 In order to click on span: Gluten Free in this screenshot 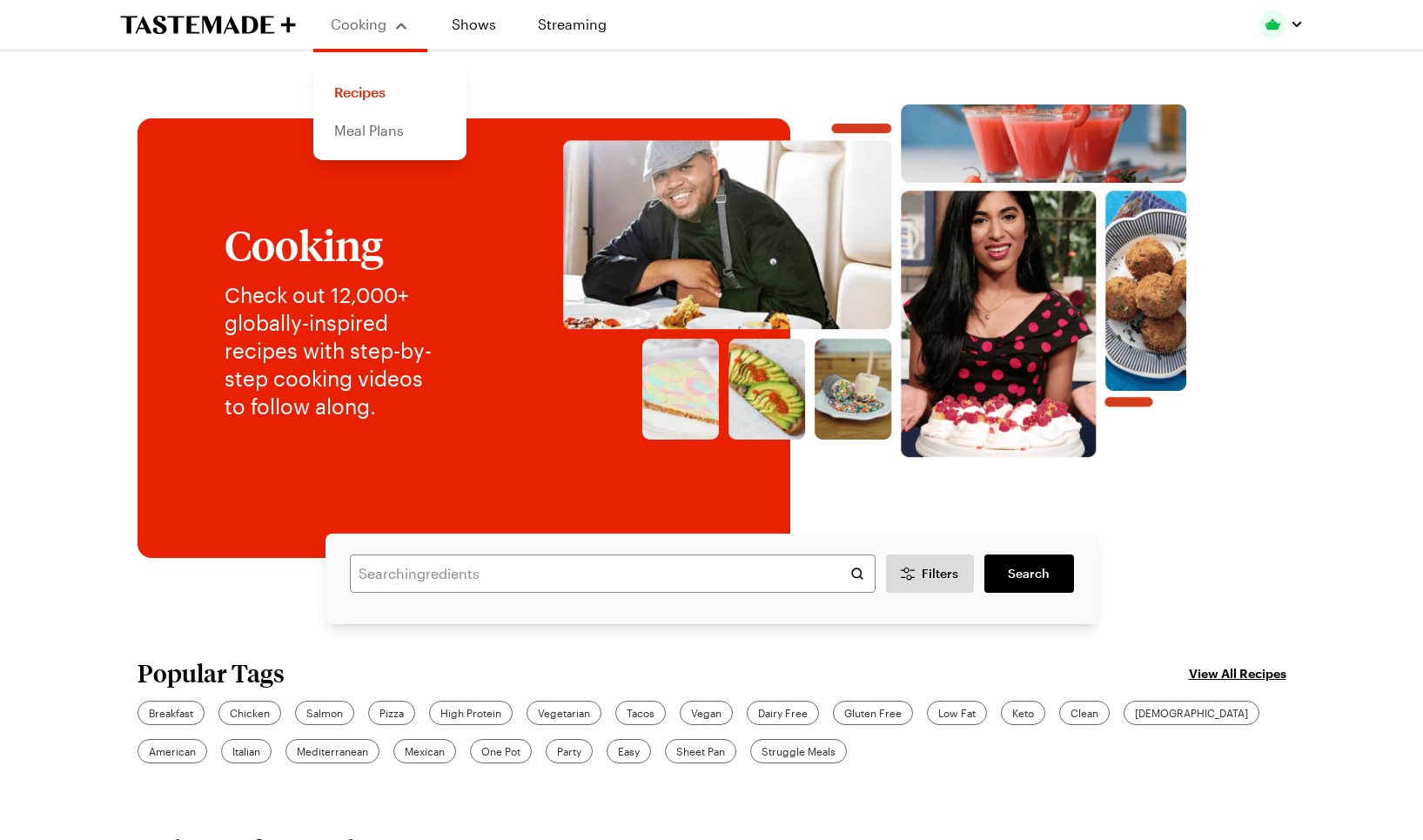, I will do `click(873, 713)`.